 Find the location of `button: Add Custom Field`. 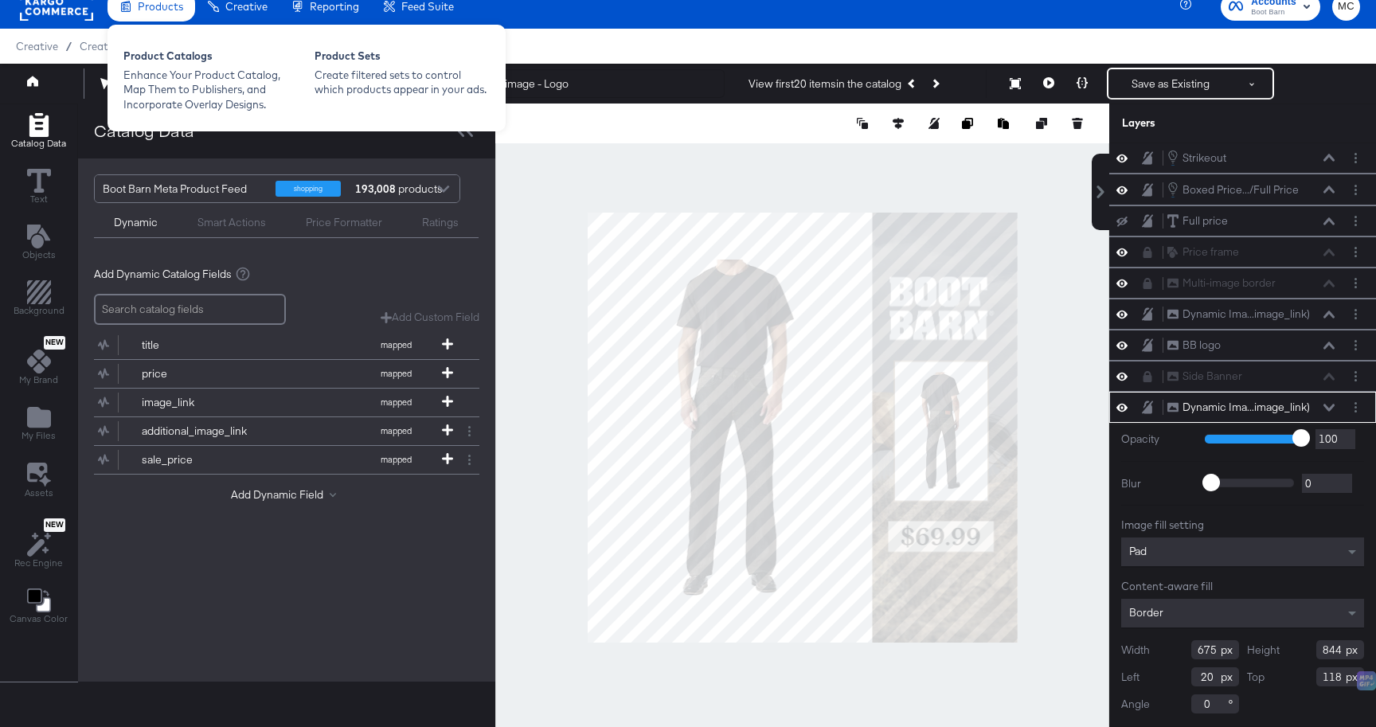

button: Add Custom Field is located at coordinates (430, 317).